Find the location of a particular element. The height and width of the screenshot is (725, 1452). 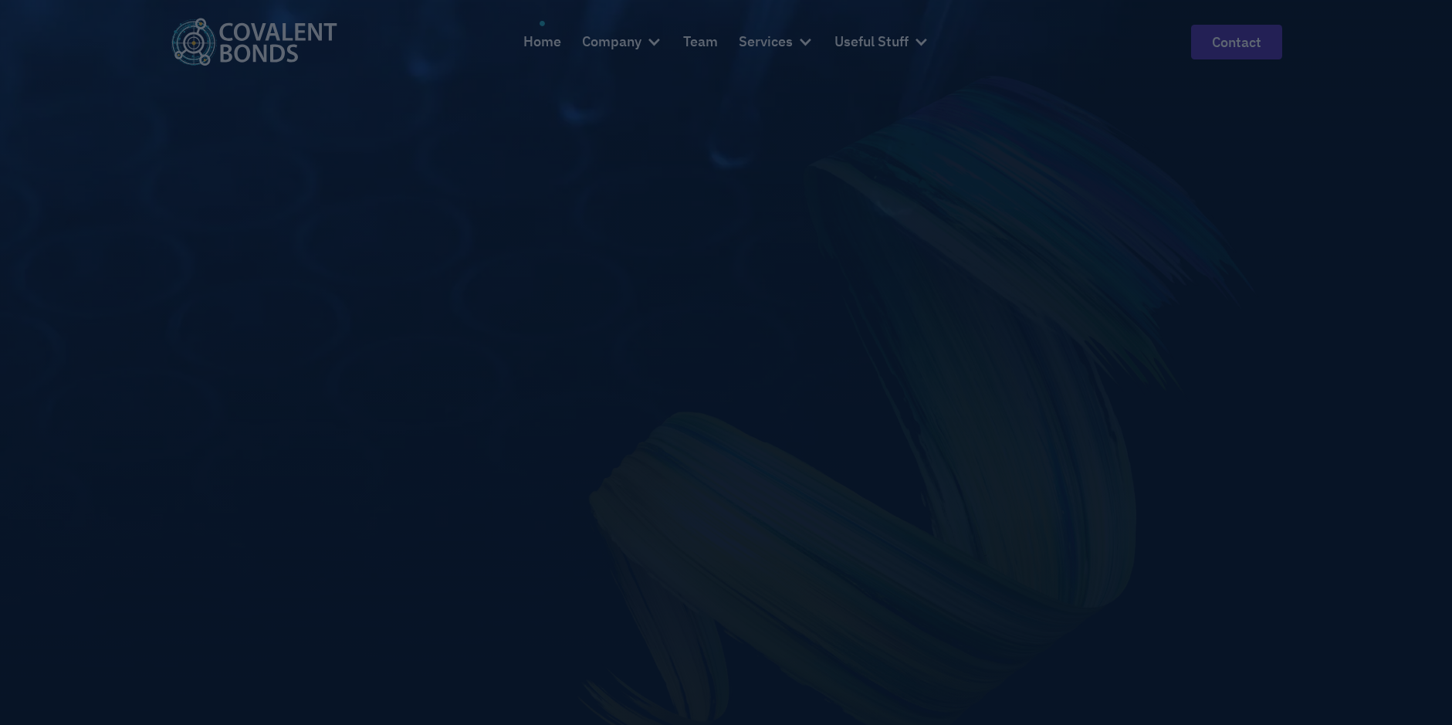

div: Team is located at coordinates (700, 42).